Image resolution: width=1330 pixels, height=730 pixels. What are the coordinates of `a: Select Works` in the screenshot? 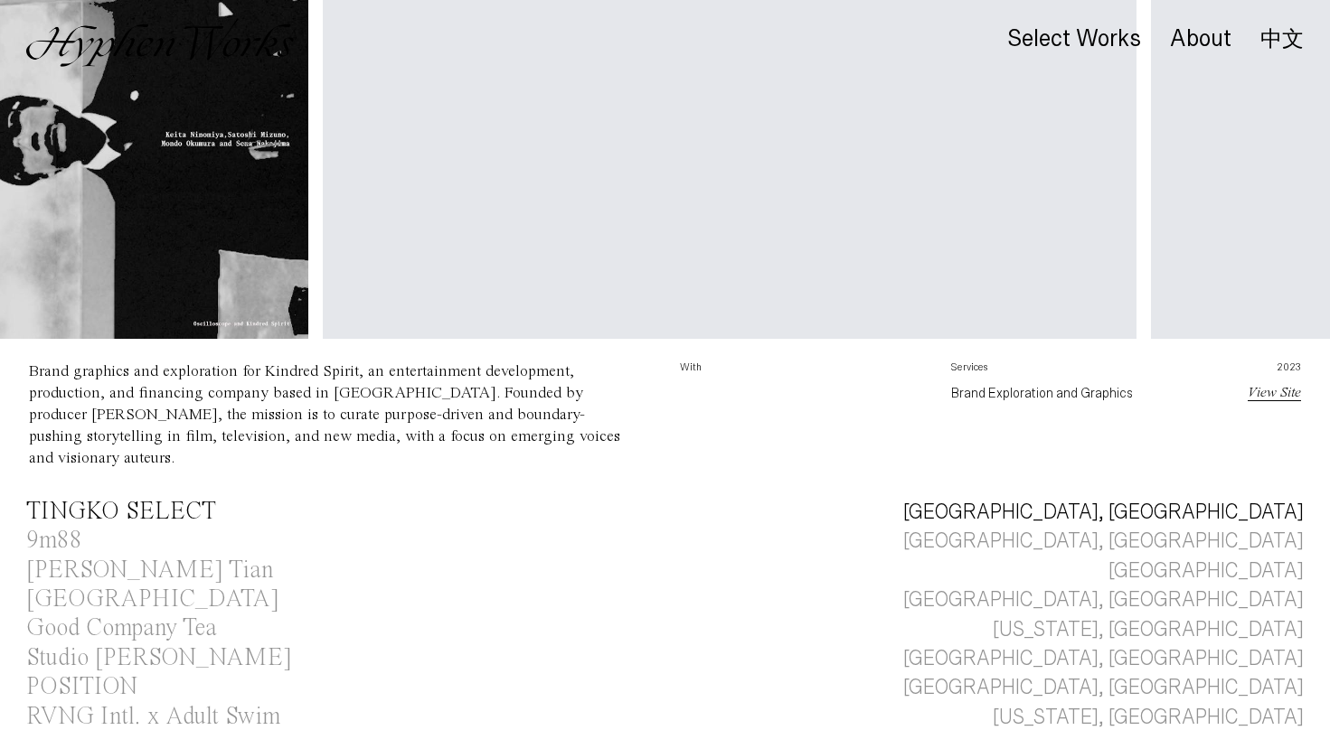 It's located at (1074, 40).